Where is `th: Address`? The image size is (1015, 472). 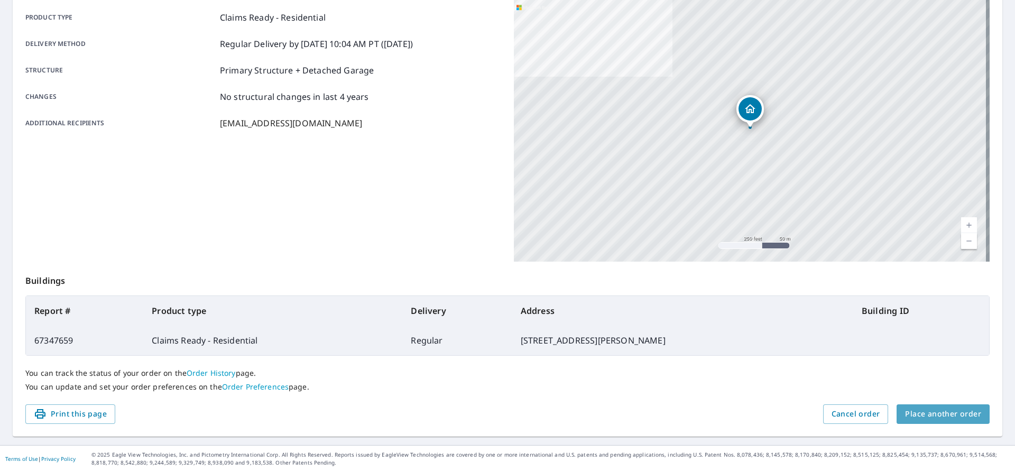 th: Address is located at coordinates (683, 311).